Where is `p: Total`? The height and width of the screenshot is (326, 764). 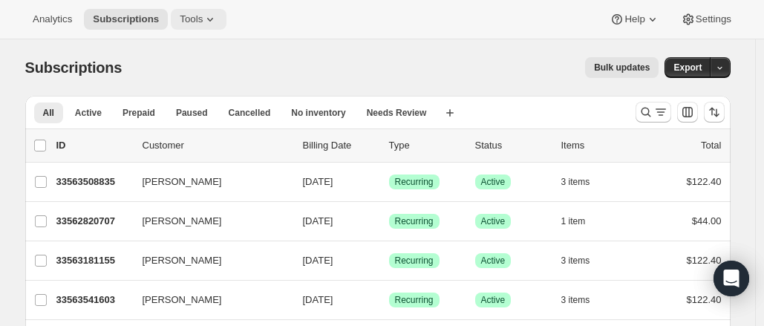
p: Total is located at coordinates (711, 146).